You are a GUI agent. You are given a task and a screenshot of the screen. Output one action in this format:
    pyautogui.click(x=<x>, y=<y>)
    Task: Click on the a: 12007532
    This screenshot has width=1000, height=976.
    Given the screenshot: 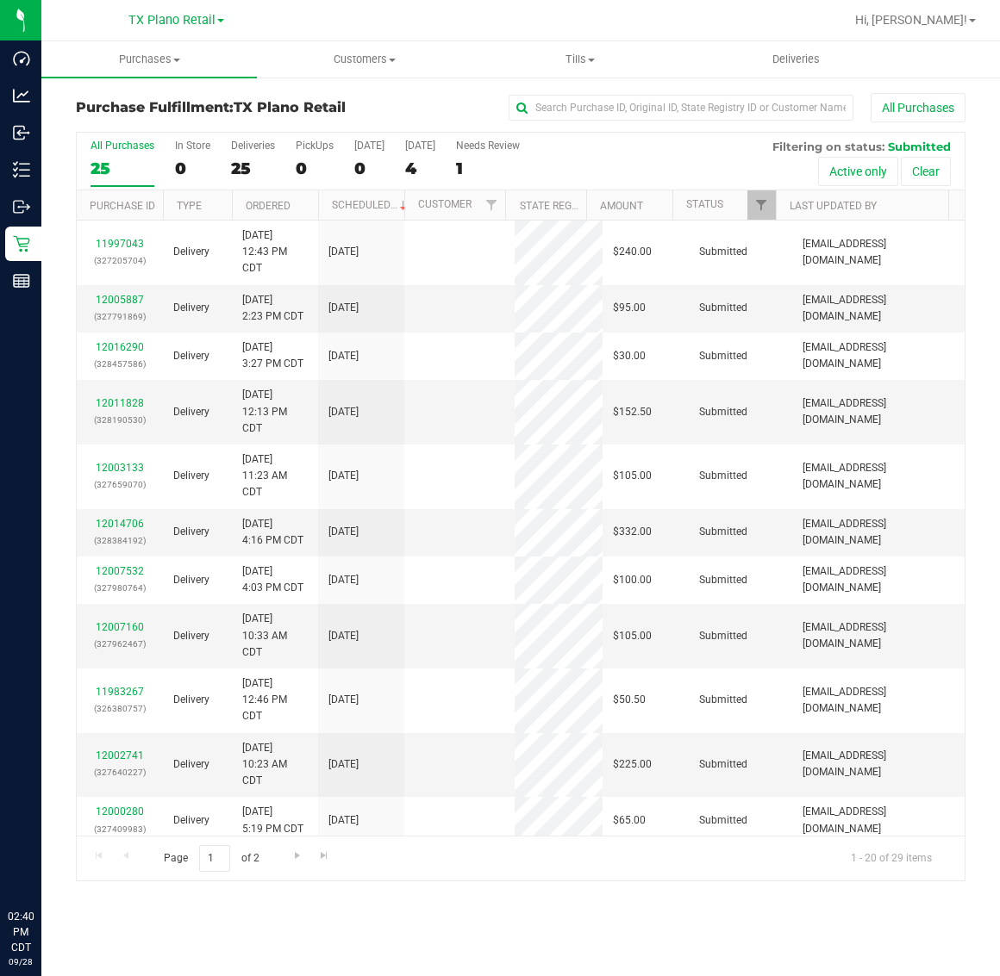 What is the action you would take?
    pyautogui.click(x=120, y=571)
    